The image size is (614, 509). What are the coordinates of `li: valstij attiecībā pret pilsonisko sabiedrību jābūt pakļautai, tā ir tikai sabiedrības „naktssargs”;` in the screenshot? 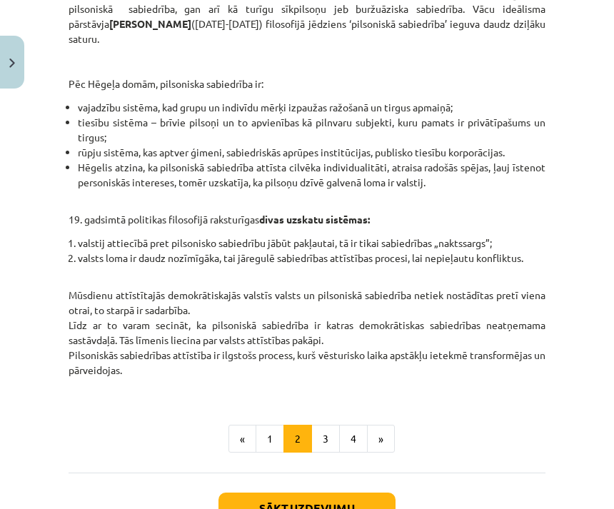 It's located at (311, 243).